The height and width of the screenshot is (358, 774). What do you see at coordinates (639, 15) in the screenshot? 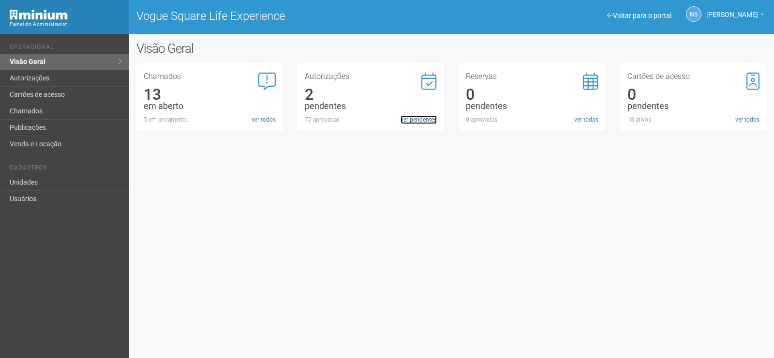
I see `a: Voltar para o portal` at bounding box center [639, 15].